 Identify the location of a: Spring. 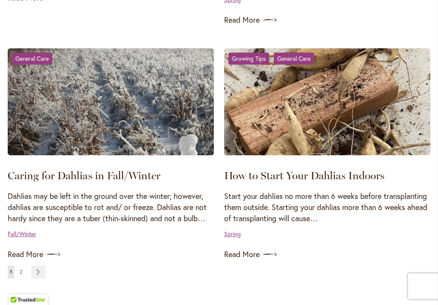
(232, 233).